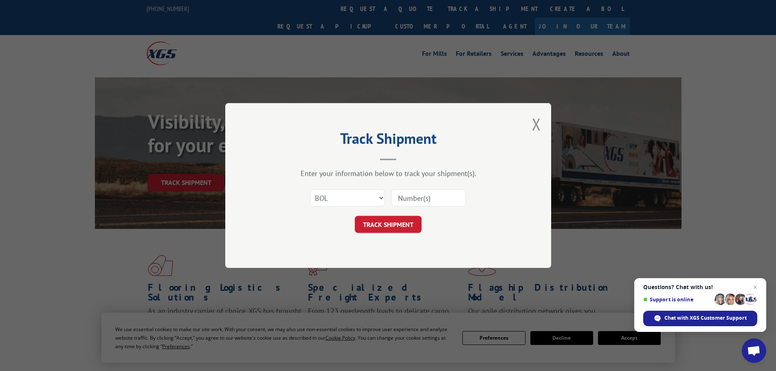  I want to click on input: Number(s), so click(429, 198).